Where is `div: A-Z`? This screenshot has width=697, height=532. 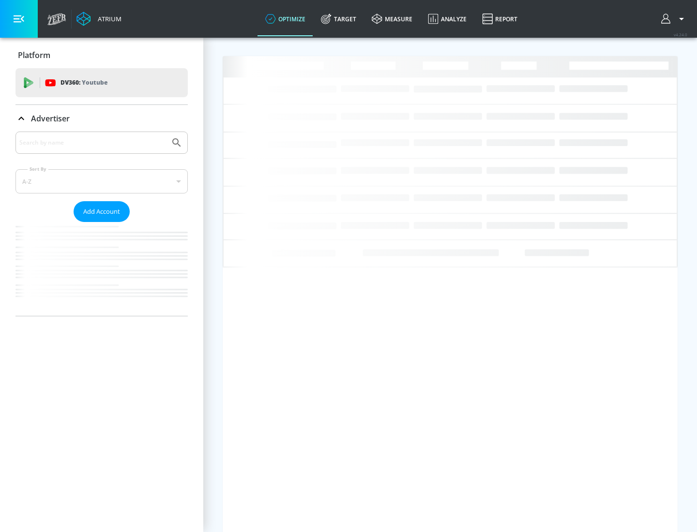
div: A-Z is located at coordinates (102, 182).